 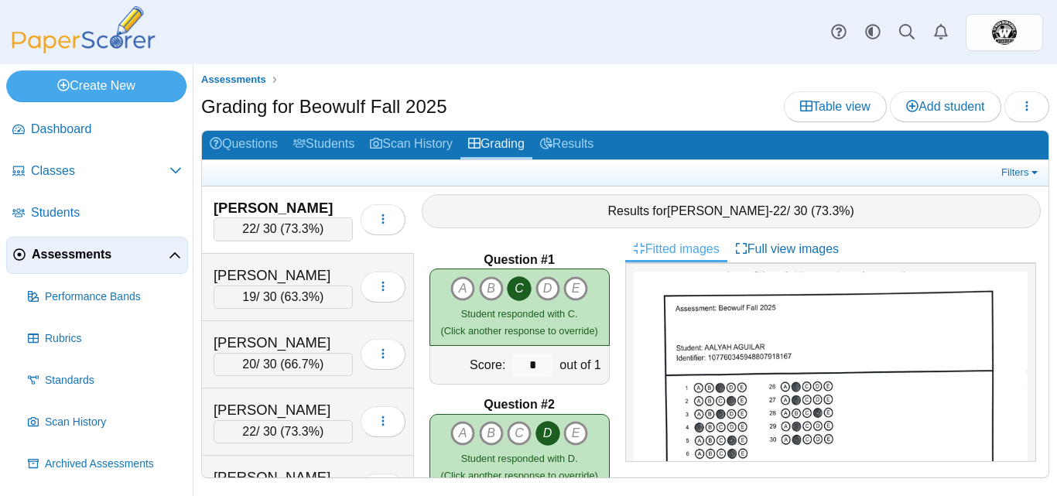 I want to click on span: Student responded with D., so click(x=519, y=458).